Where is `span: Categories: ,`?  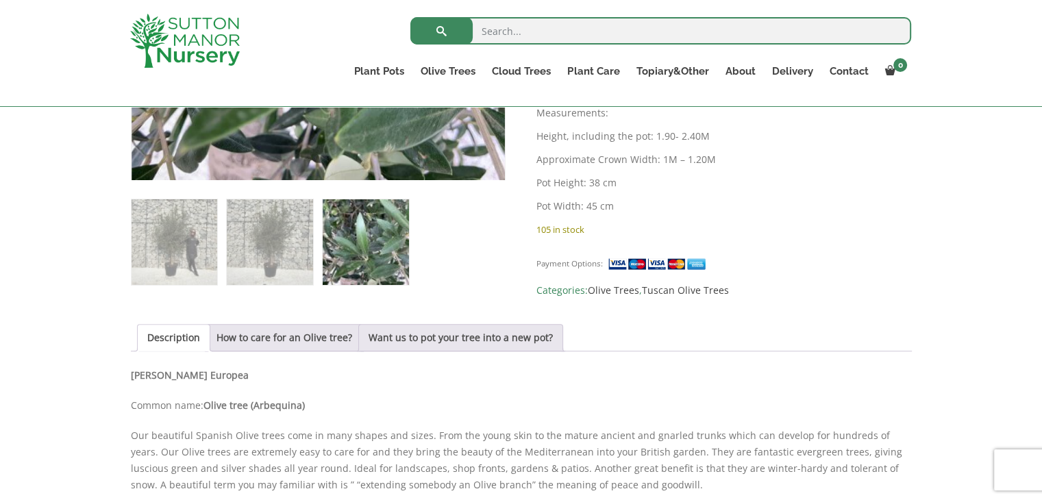 span: Categories: , is located at coordinates (723, 290).